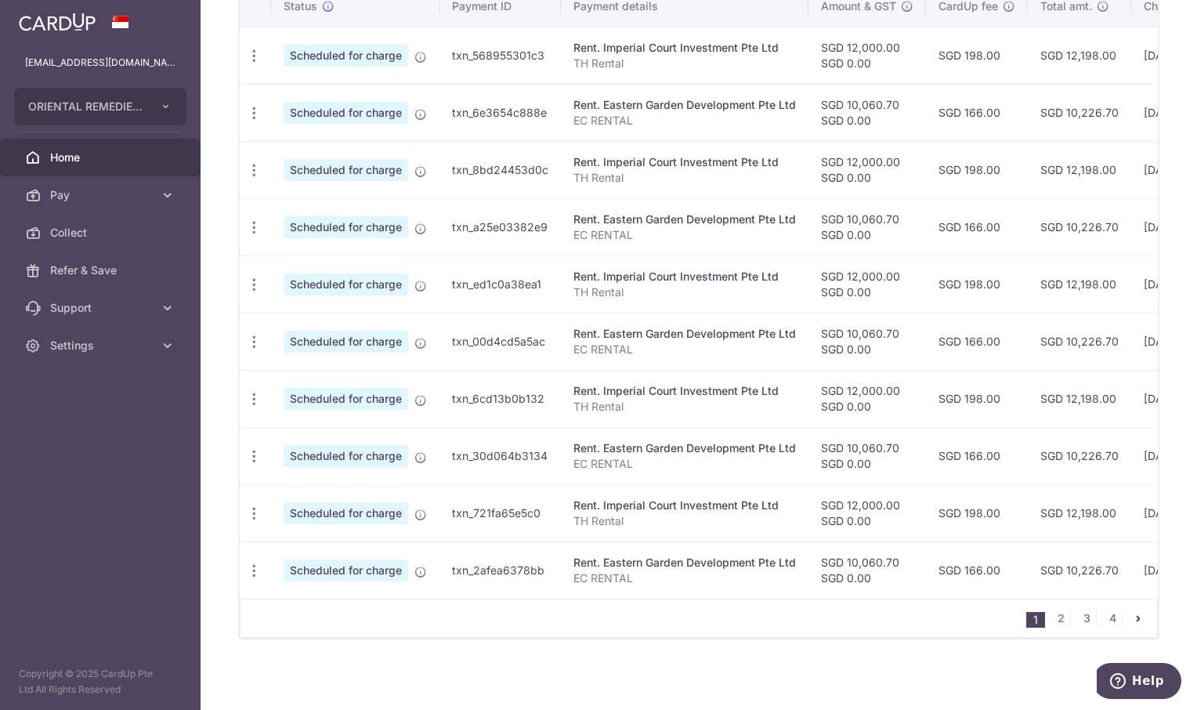  What do you see at coordinates (102, 270) in the screenshot?
I see `span: Refer & Save` at bounding box center [102, 270].